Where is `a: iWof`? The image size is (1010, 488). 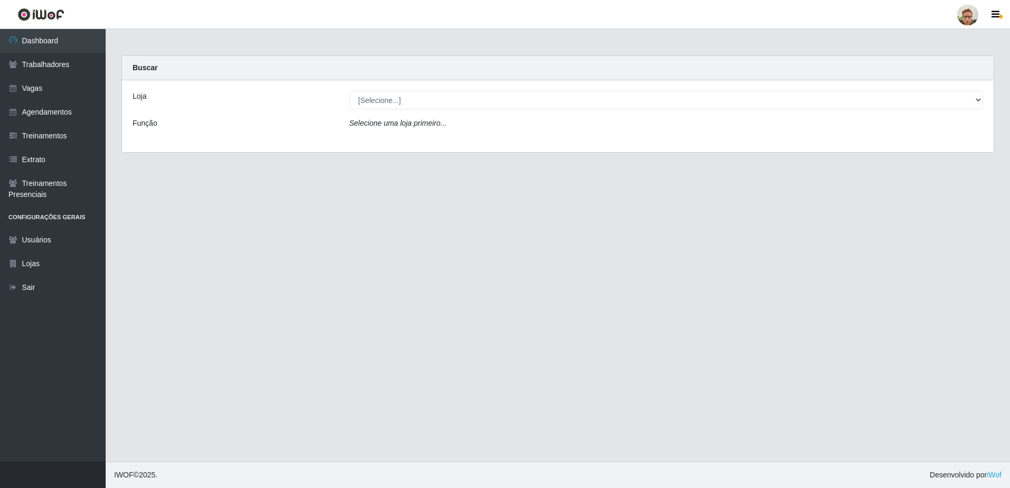
a: iWof is located at coordinates (994, 475).